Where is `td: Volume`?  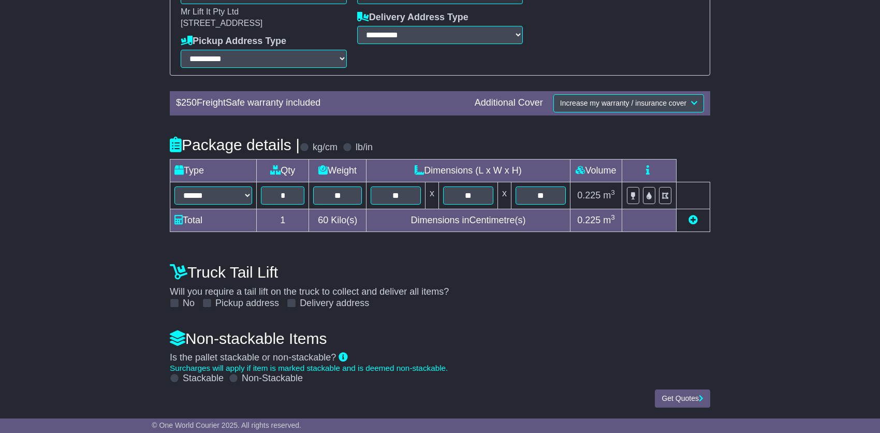
td: Volume is located at coordinates (595, 170).